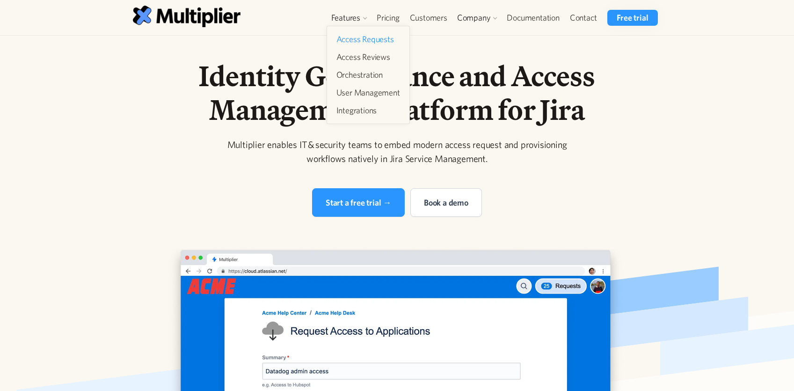 Image resolution: width=794 pixels, height=391 pixels. What do you see at coordinates (584, 18) in the screenshot?
I see `a: Contact` at bounding box center [584, 18].